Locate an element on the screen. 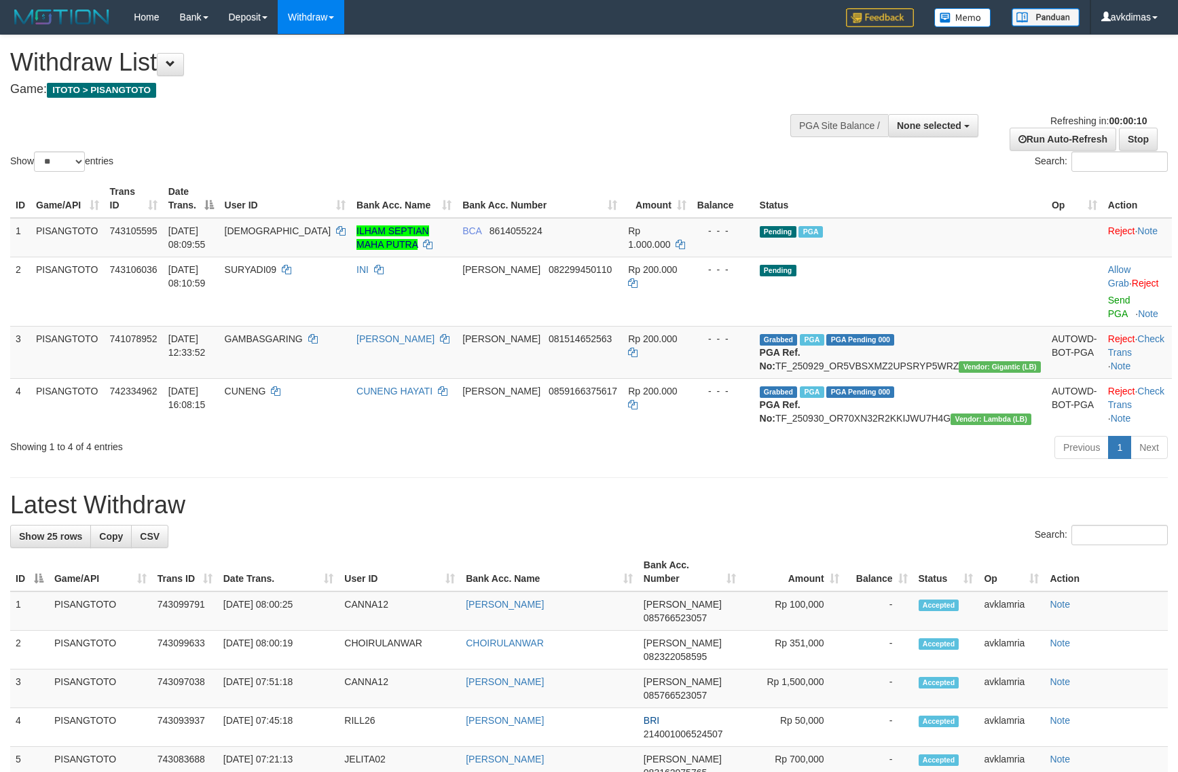 This screenshot has height=772, width=1178. a: CUNENG HAYATI is located at coordinates (394, 391).